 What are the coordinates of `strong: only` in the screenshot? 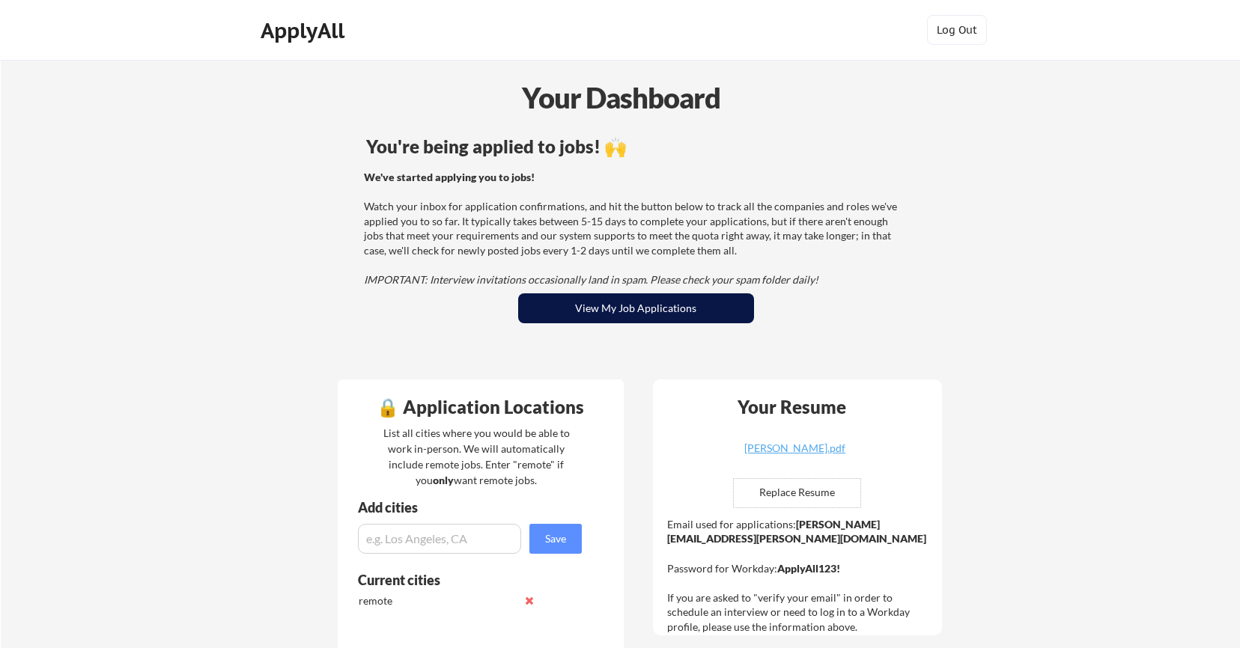 It's located at (443, 480).